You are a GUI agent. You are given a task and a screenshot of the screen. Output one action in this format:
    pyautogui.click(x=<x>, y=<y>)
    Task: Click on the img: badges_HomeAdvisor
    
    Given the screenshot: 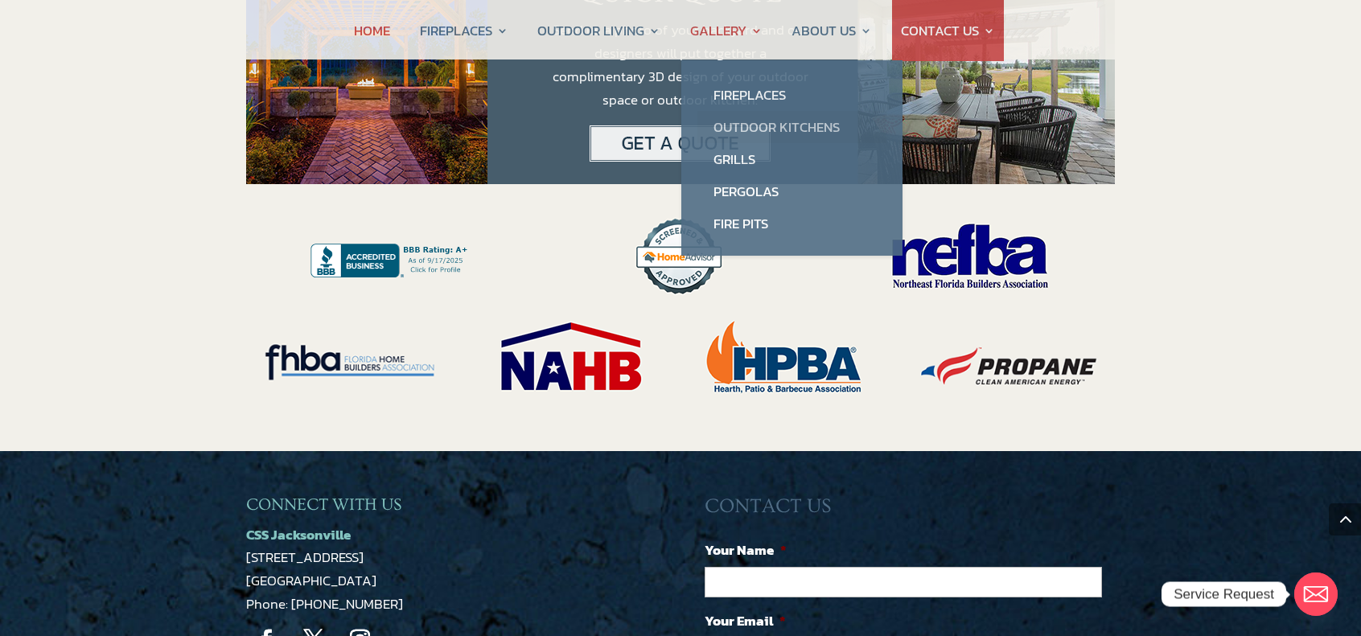 What is the action you would take?
    pyautogui.click(x=680, y=256)
    